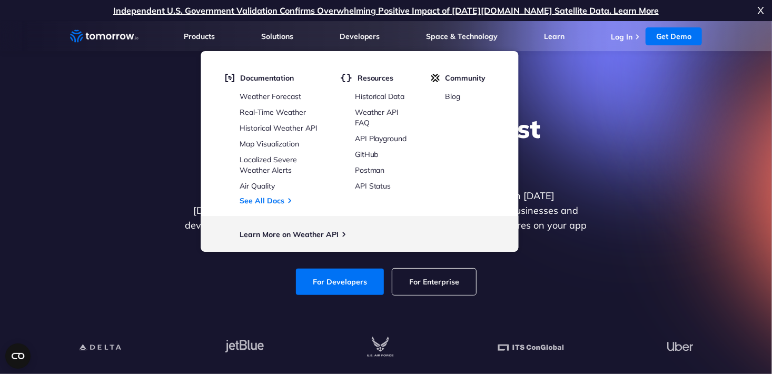 This screenshot has height=374, width=772. Describe the element at coordinates (273, 112) in the screenshot. I see `a: Real-Time Weather` at that location.